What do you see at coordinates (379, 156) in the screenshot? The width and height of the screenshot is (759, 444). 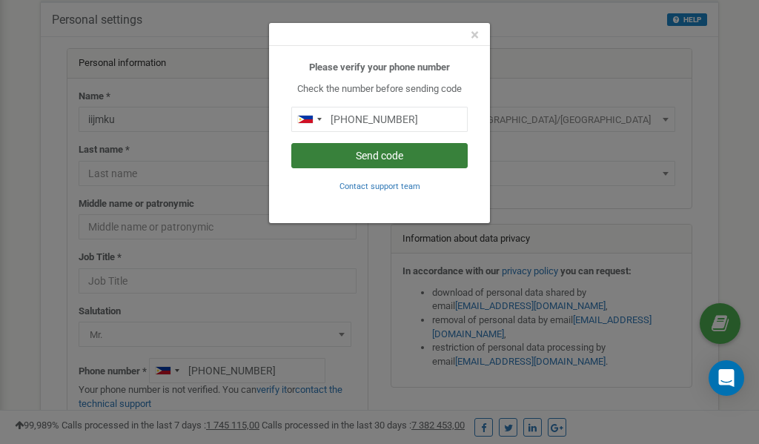 I see `button: Send code` at bounding box center [379, 156].